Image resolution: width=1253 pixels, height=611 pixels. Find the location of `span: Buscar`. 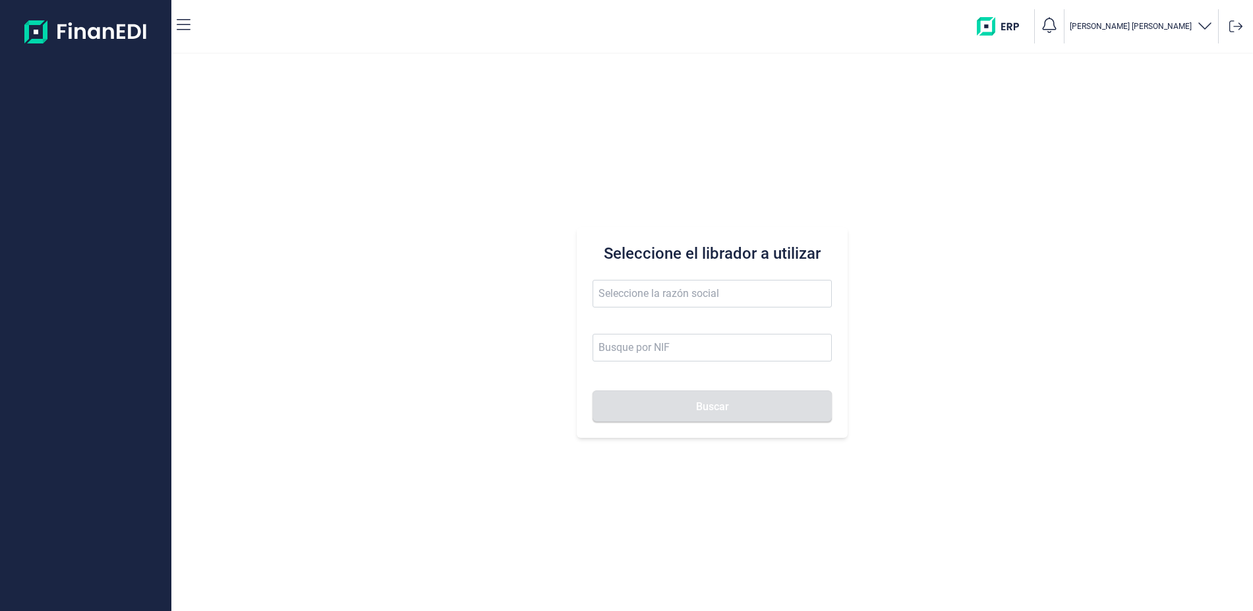

span: Buscar is located at coordinates (712, 407).